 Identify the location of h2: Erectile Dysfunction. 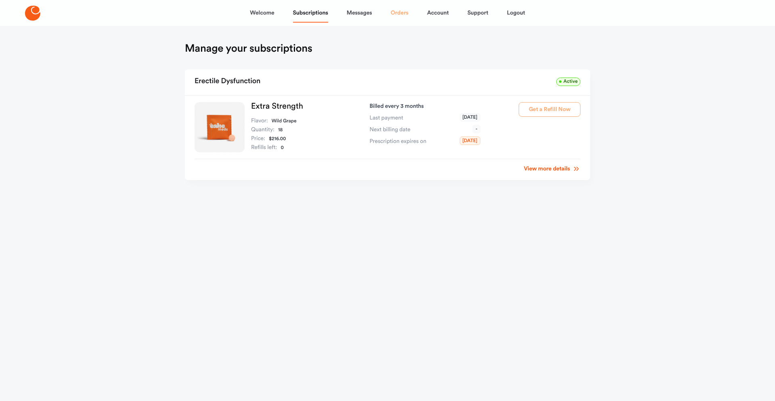
(227, 82).